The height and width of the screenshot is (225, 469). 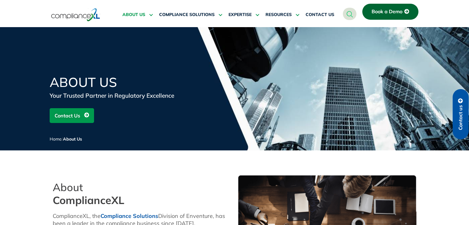 I want to click on a: ABOUT US, so click(x=137, y=15).